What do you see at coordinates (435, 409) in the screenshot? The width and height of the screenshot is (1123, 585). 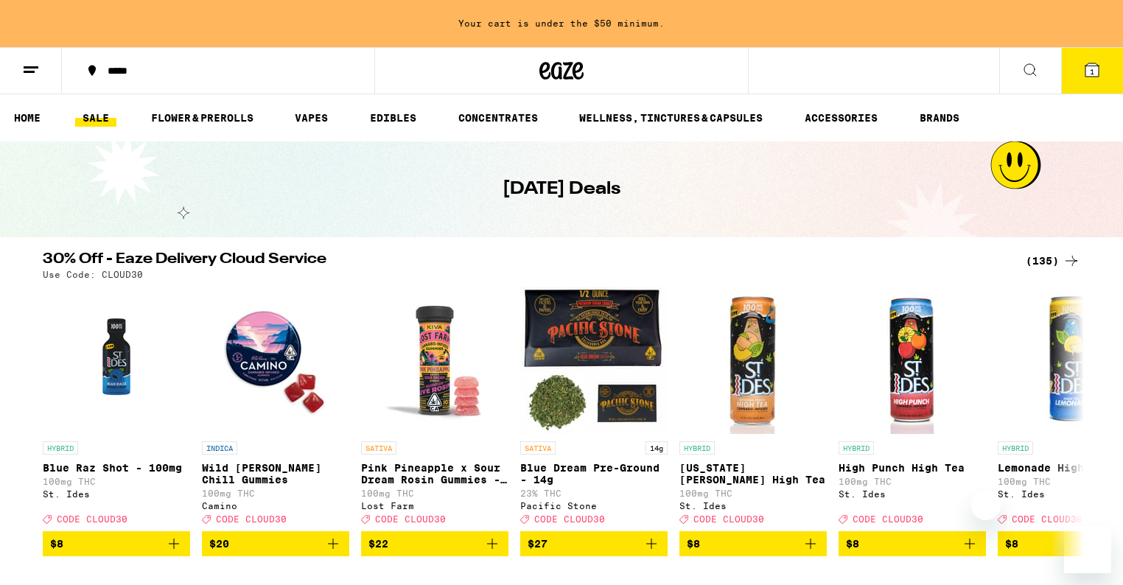 I see `a: Open page for Pink Pineapple x Sour Dream Rosin Gummies - 100mg from Lost Farm` at bounding box center [435, 409].